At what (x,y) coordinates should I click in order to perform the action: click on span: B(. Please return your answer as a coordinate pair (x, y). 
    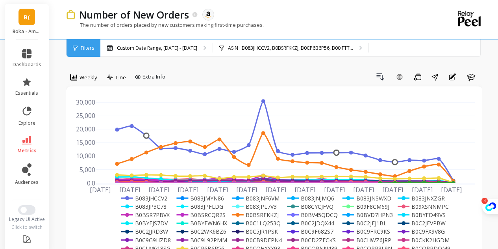
    Looking at the image, I should click on (27, 17).